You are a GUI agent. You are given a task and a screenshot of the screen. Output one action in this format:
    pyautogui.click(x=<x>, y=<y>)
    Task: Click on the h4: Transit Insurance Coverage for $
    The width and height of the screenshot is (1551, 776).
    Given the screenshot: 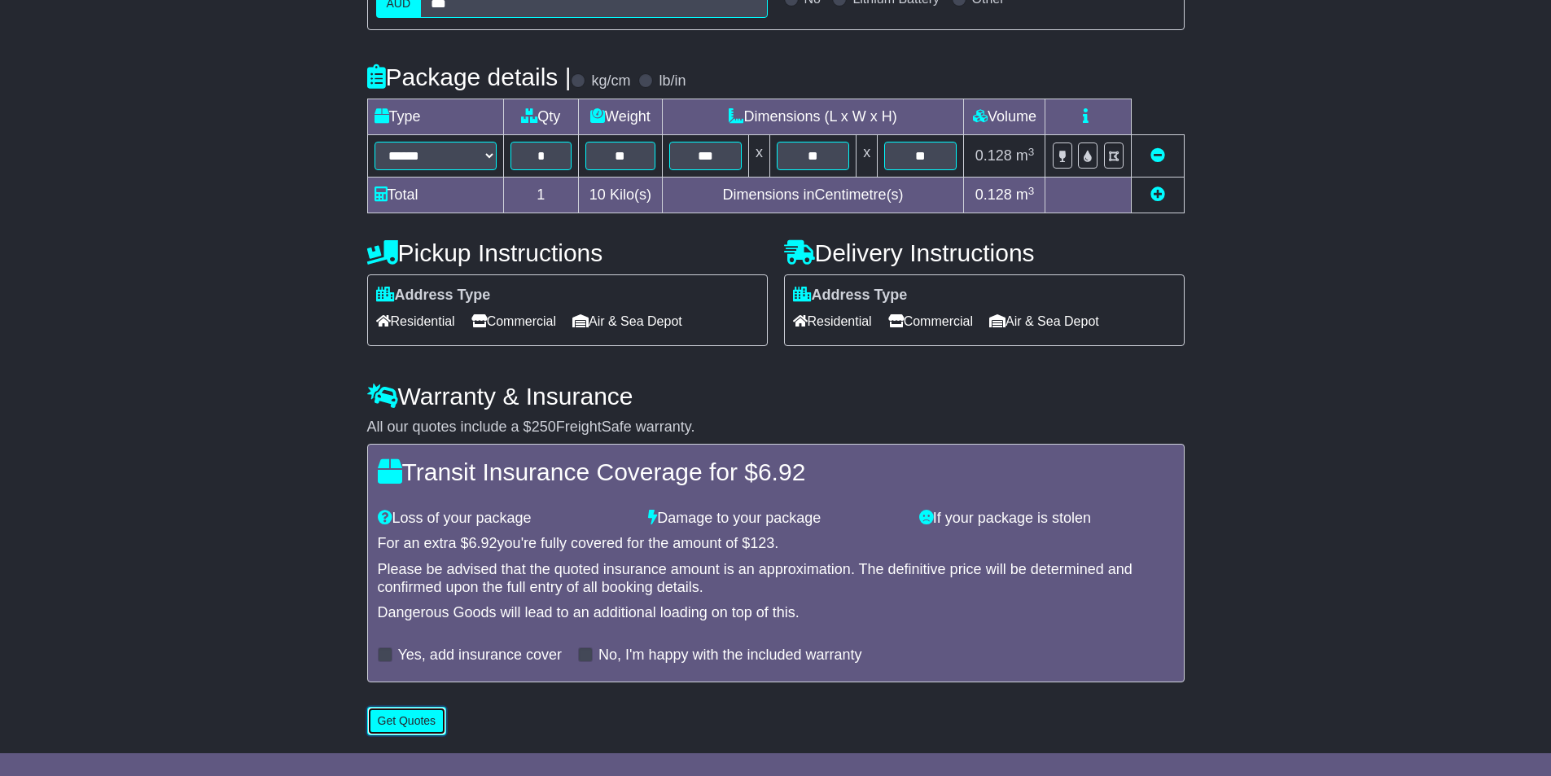 What is the action you would take?
    pyautogui.click(x=776, y=471)
    